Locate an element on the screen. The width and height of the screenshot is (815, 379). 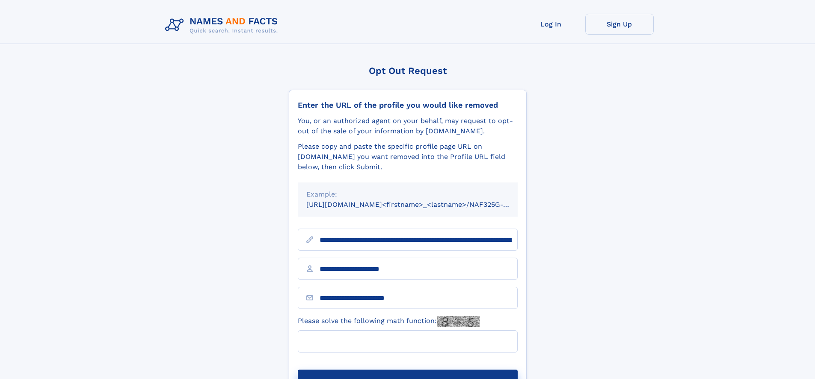
div: Example: is located at coordinates (408, 195).